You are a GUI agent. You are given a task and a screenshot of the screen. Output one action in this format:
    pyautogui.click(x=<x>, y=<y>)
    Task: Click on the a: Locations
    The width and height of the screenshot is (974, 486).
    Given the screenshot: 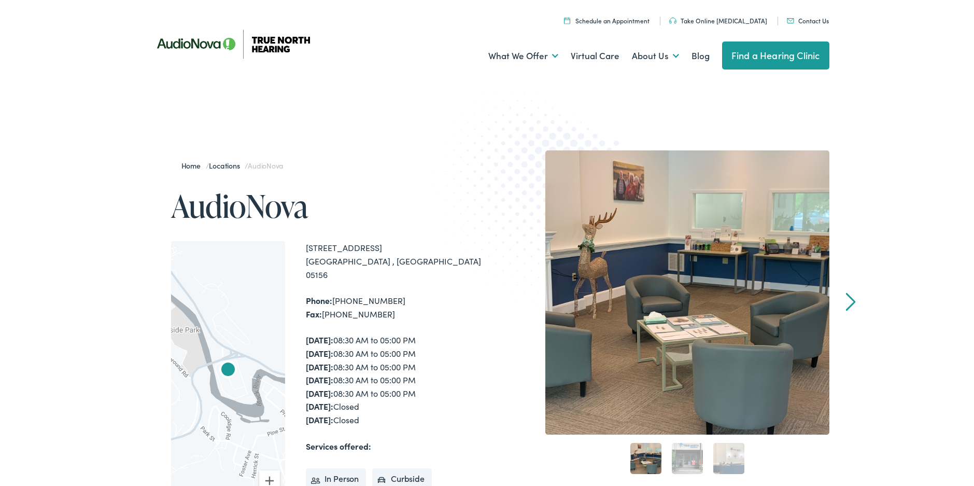 What is the action you would take?
    pyautogui.click(x=227, y=165)
    